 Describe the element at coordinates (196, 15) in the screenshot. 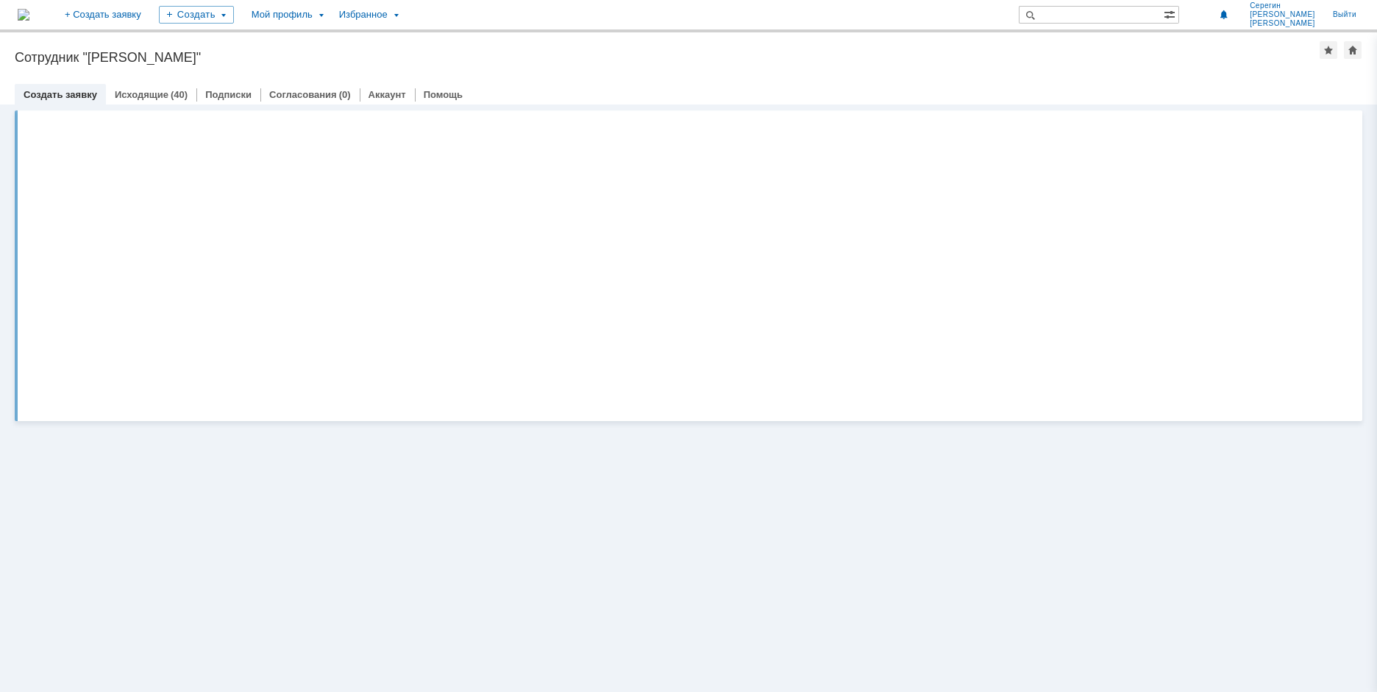

I see `div: Создать` at that location.